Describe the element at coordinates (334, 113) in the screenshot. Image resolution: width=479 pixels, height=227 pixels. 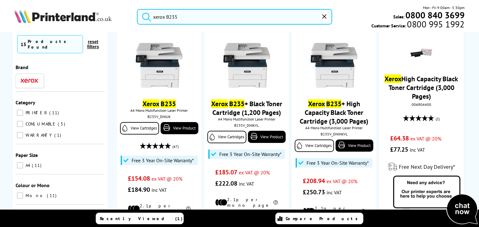
I see `a: Xerox B235+ High Capacity Black Toner Cartridge (3,000 Pages)` at that location.